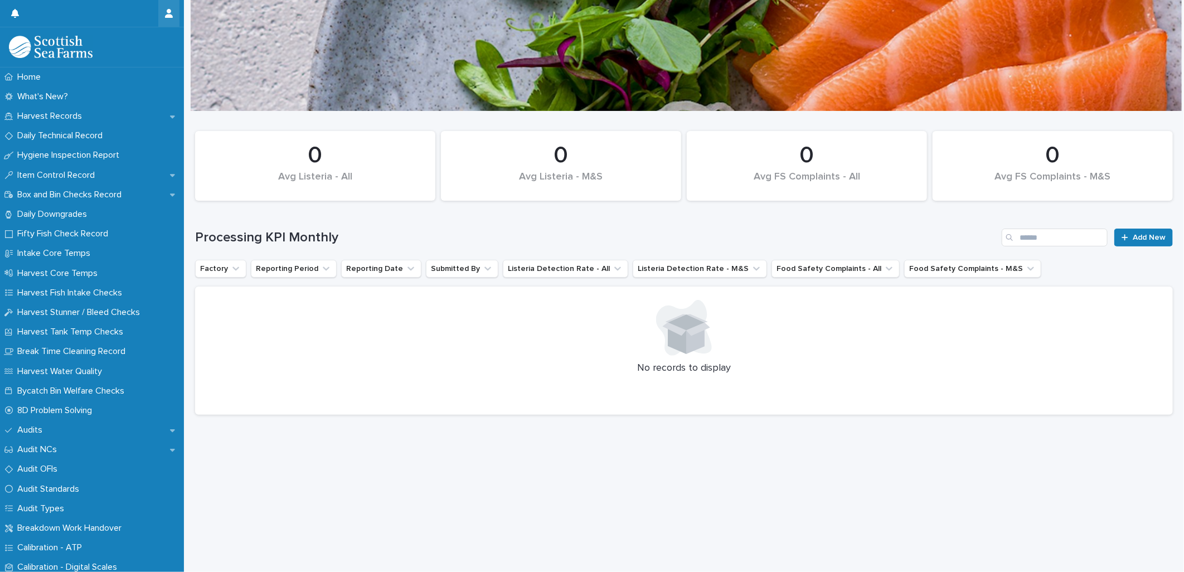 The width and height of the screenshot is (1184, 572). I want to click on p: No records to display, so click(684, 369).